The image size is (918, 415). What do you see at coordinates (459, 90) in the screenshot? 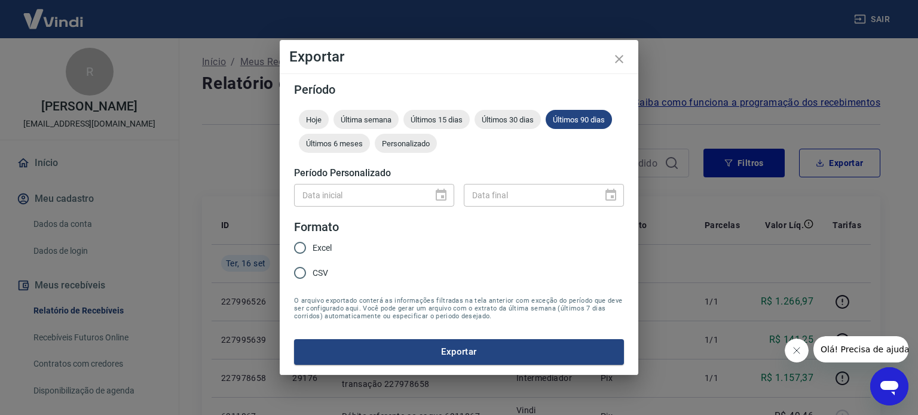
I see `h5: Período` at bounding box center [459, 90].